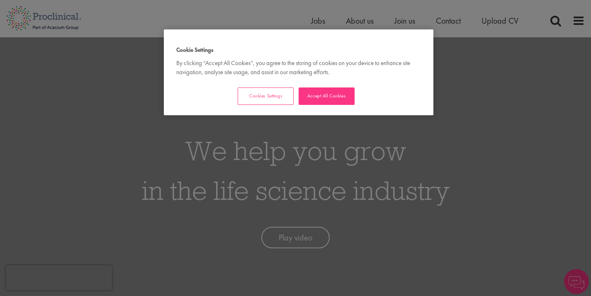  I want to click on button: Accept All Cookies, so click(326, 96).